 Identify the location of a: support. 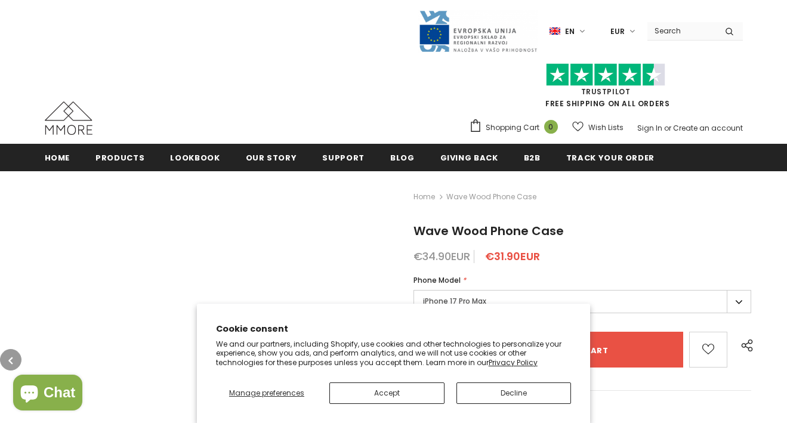
(343, 157).